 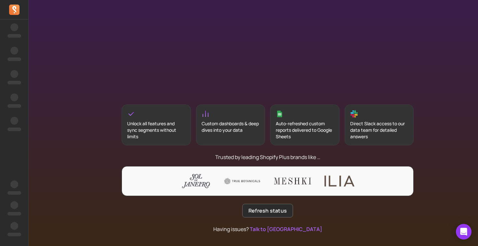 I want to click on div: Auto-refreshed custom reports delivered to Google Sheets, so click(x=304, y=130).